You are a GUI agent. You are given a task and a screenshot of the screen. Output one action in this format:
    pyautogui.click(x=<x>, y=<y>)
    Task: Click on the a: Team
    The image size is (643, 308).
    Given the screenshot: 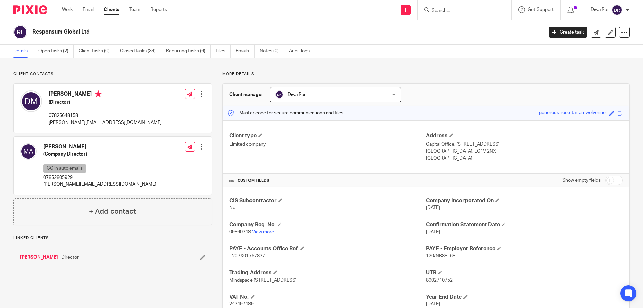 What is the action you would take?
    pyautogui.click(x=135, y=10)
    